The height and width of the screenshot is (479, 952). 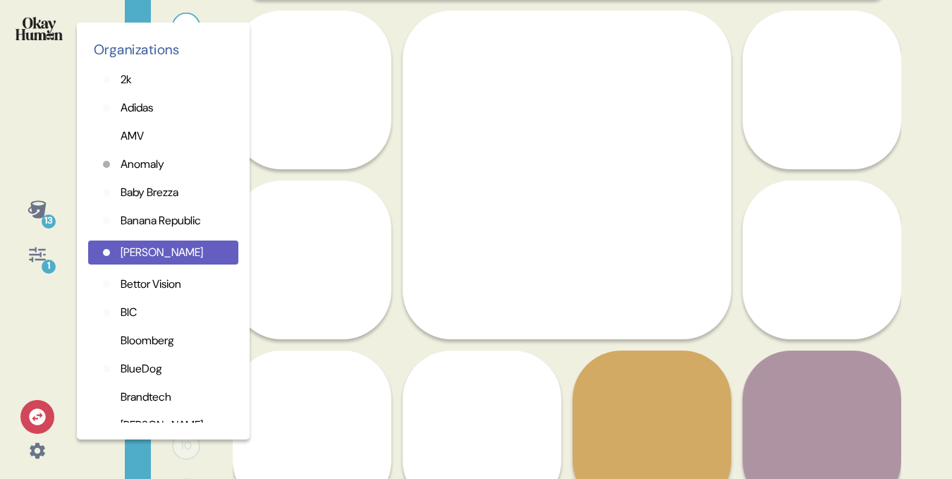 What do you see at coordinates (126, 80) in the screenshot?
I see `p: 2k` at bounding box center [126, 80].